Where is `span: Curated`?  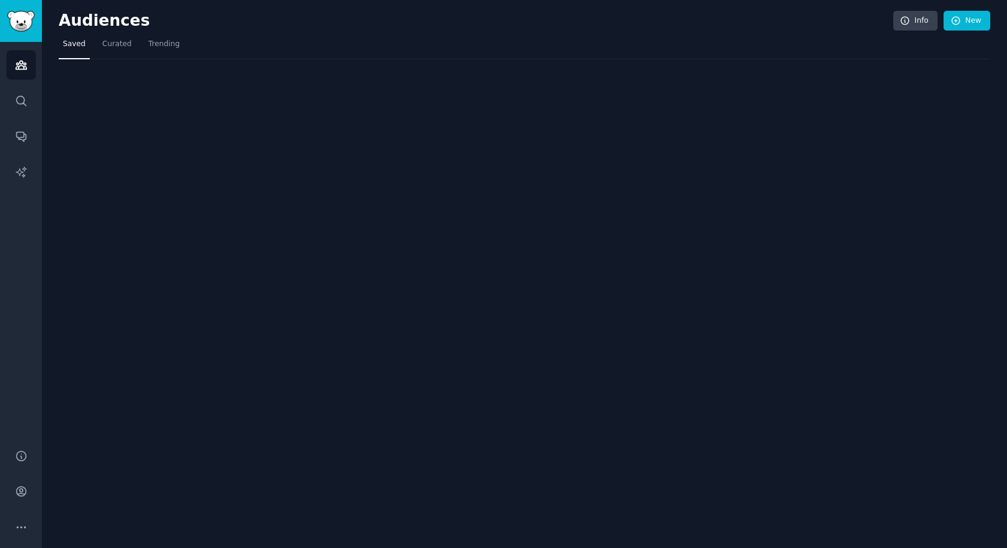
span: Curated is located at coordinates (117, 44).